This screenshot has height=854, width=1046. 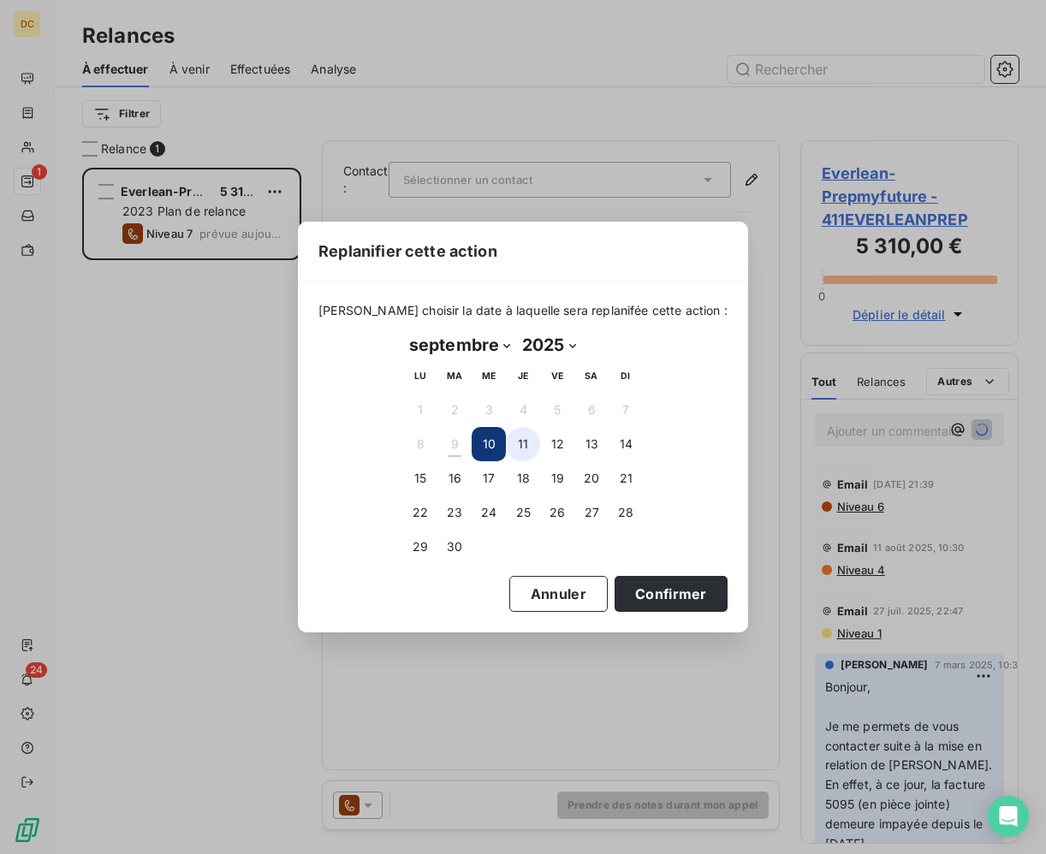 I want to click on button: Annuler, so click(x=558, y=594).